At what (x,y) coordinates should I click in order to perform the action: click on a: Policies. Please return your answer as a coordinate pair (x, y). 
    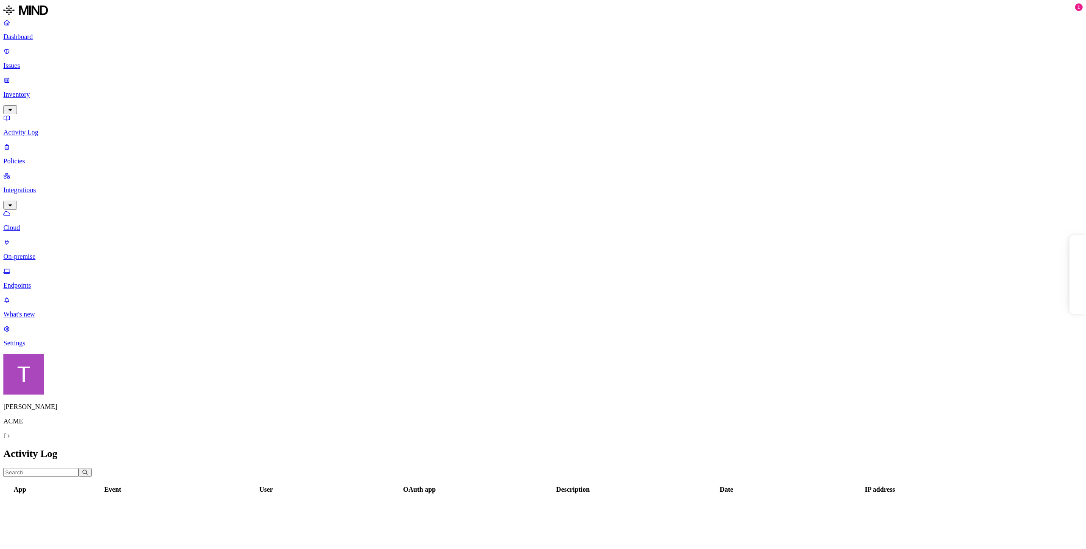
    Looking at the image, I should click on (543, 154).